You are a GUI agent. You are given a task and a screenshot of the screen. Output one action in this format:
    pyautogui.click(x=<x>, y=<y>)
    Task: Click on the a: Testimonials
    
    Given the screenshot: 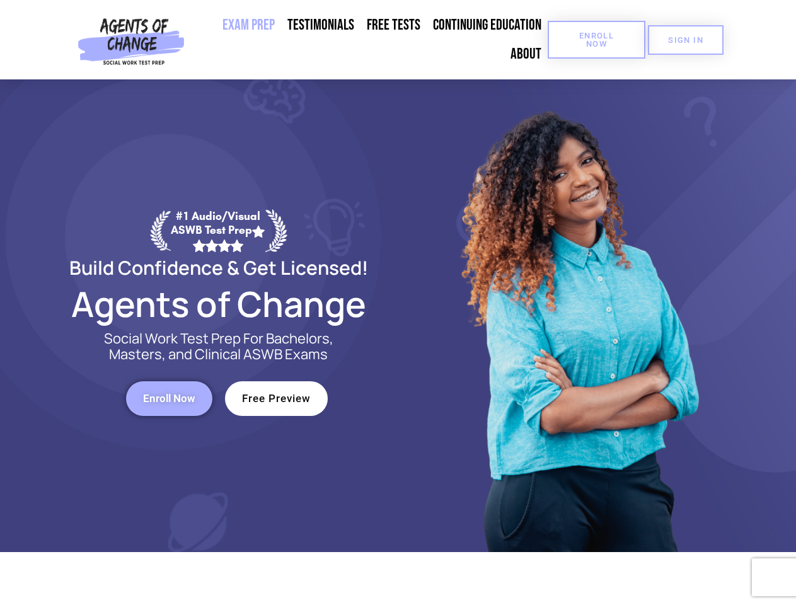 What is the action you would take?
    pyautogui.click(x=321, y=25)
    